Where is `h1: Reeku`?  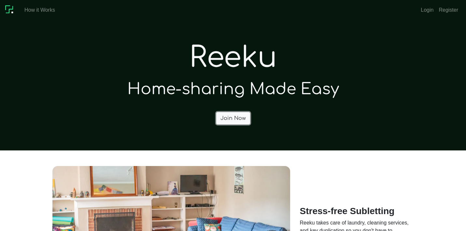
h1: Reeku is located at coordinates (233, 58).